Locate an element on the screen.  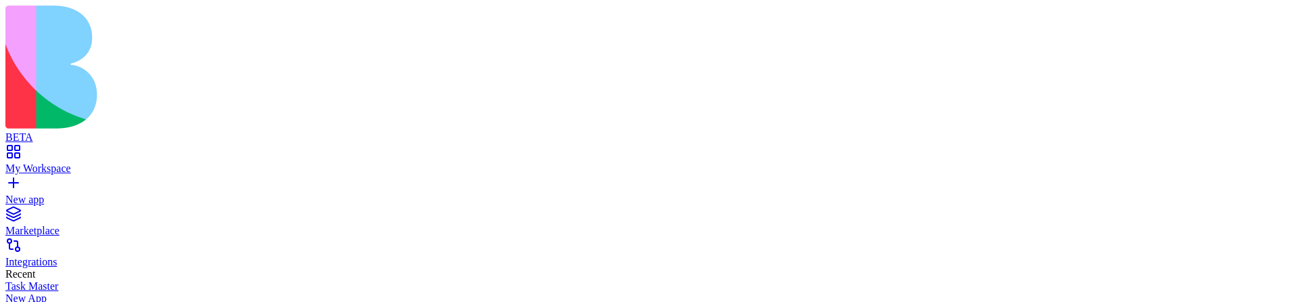
div: Integrations is located at coordinates (649, 262).